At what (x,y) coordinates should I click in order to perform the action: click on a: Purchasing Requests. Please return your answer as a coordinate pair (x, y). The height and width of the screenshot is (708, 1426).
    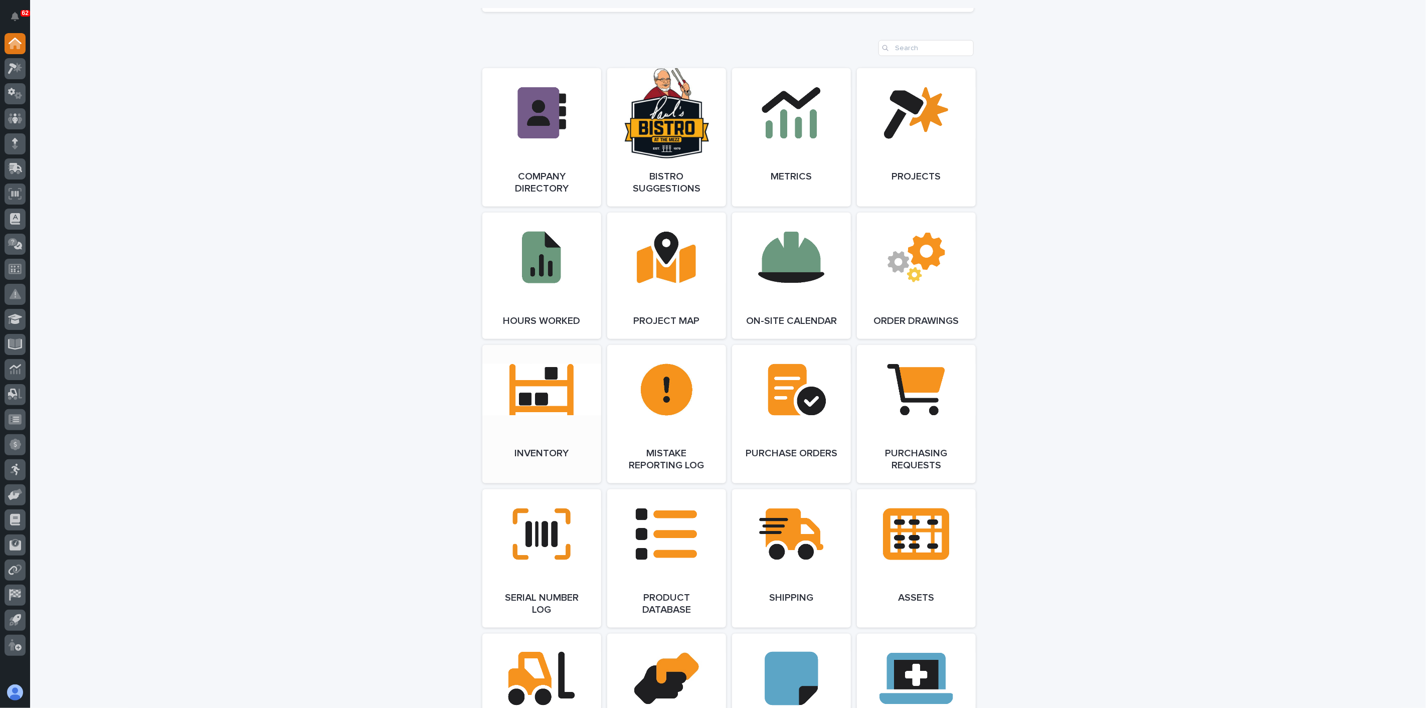
    Looking at the image, I should click on (916, 414).